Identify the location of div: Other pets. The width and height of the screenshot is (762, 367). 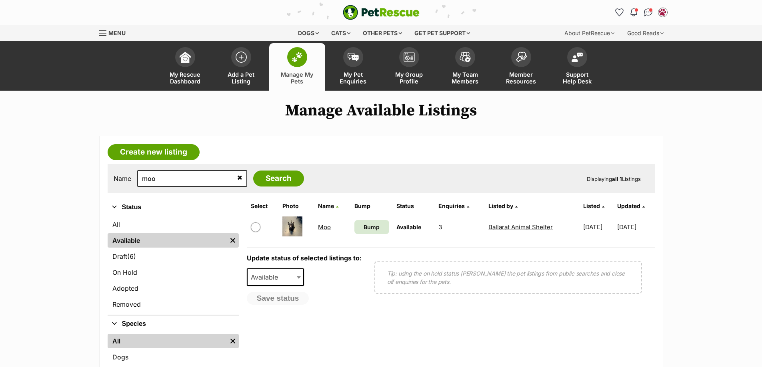
(382, 33).